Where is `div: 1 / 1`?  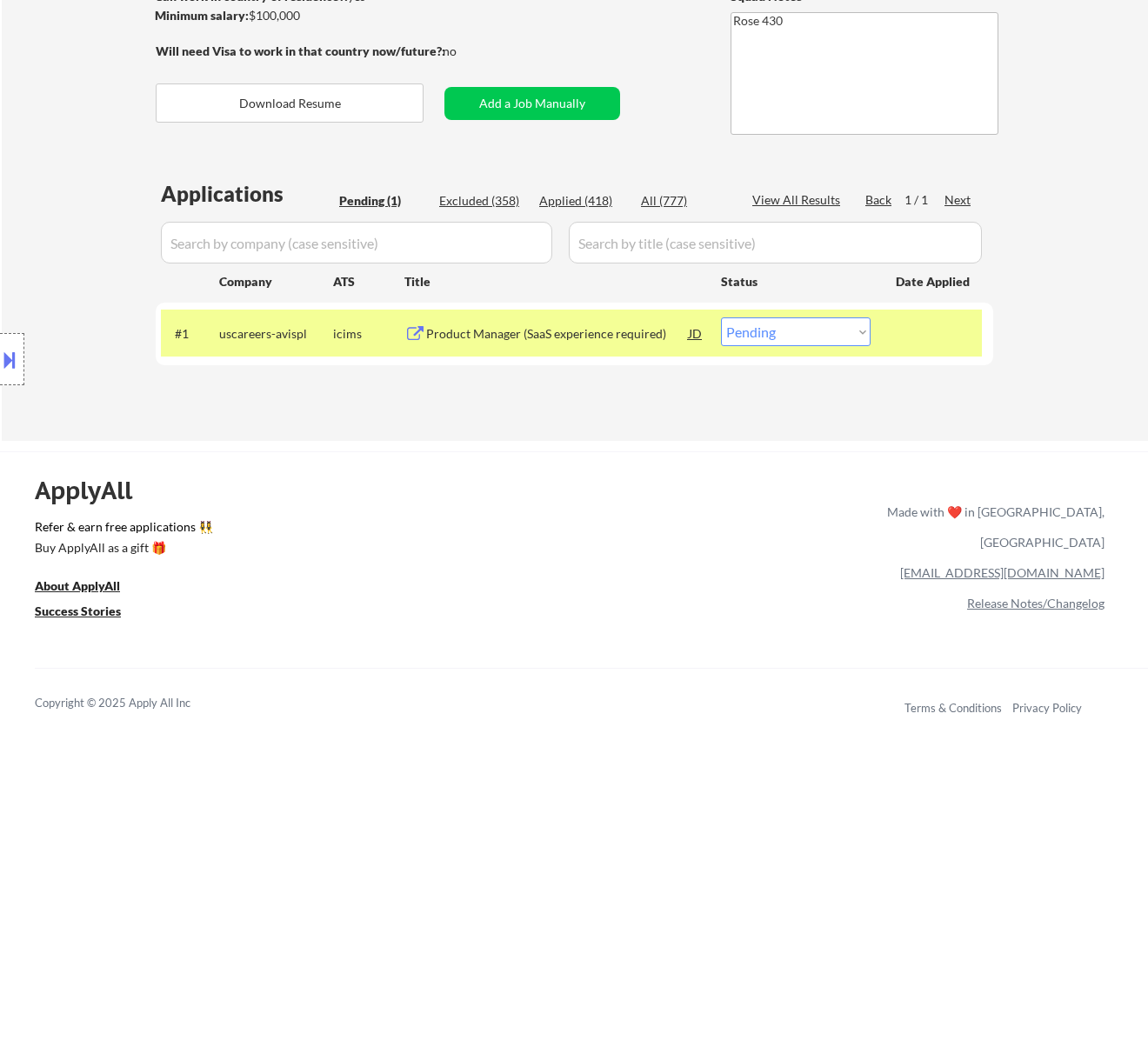 div: 1 / 1 is located at coordinates (925, 200).